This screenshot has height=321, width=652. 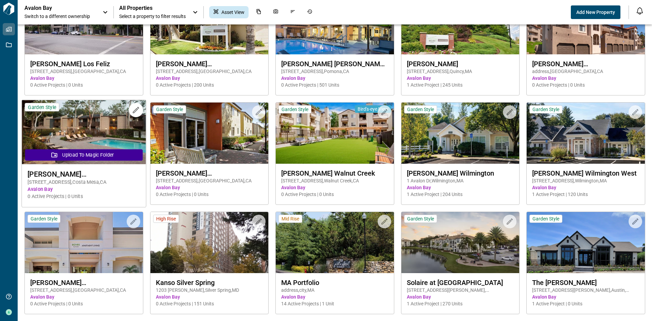 What do you see at coordinates (233, 12) in the screenshot?
I see `span: Asset View` at bounding box center [233, 12].